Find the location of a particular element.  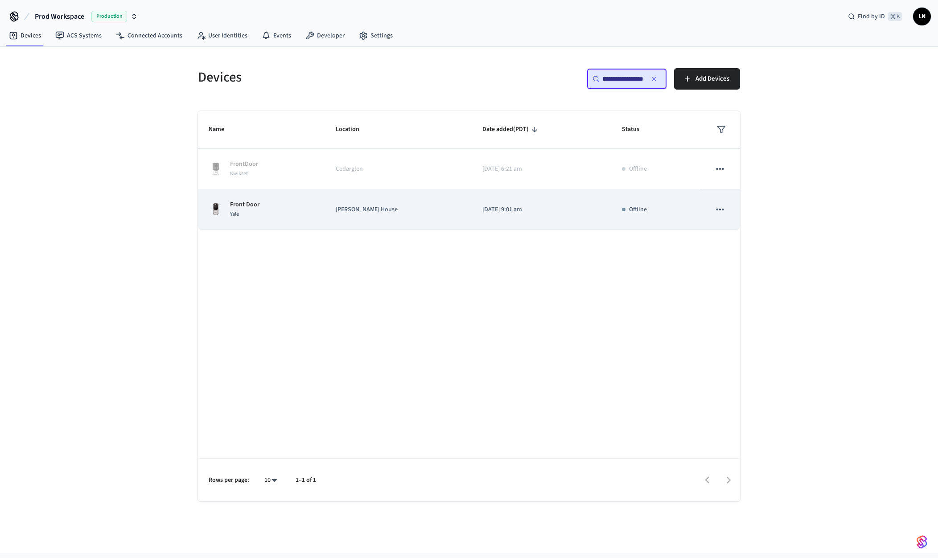

div: Find by ID⌘ K is located at coordinates (875, 16).